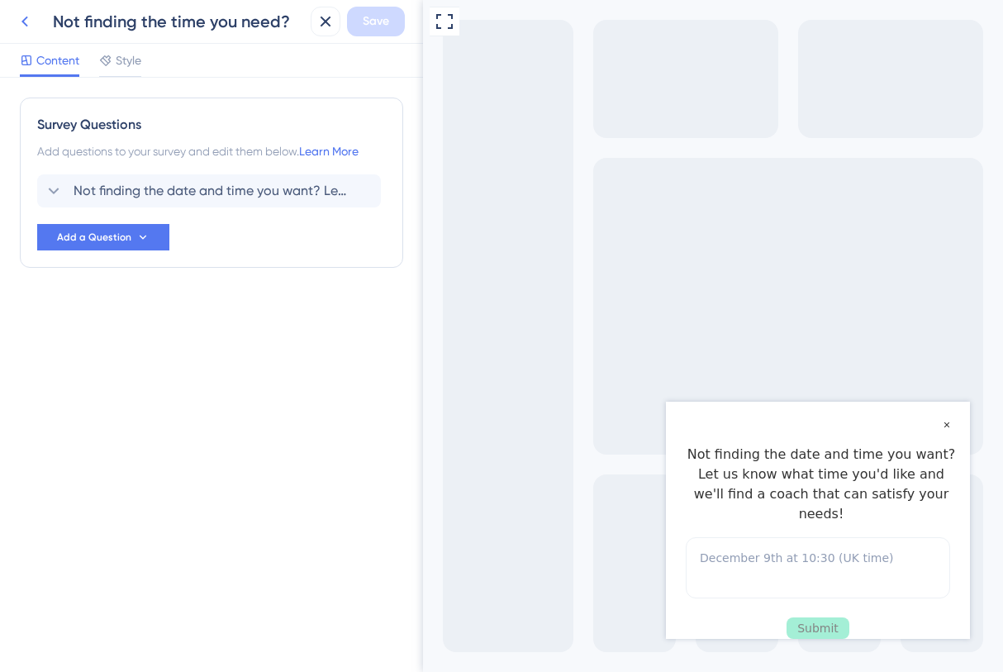 Image resolution: width=1003 pixels, height=672 pixels. I want to click on span: Save, so click(376, 21).